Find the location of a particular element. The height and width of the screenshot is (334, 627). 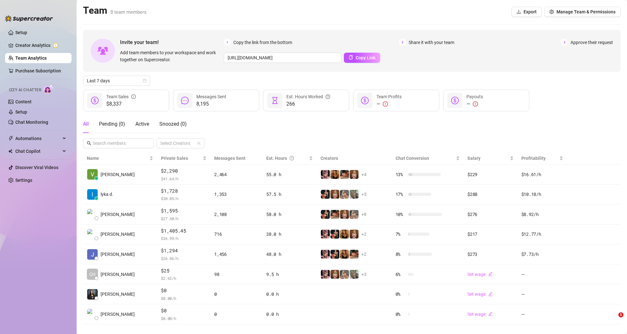

span: 266 is located at coordinates (308, 104).